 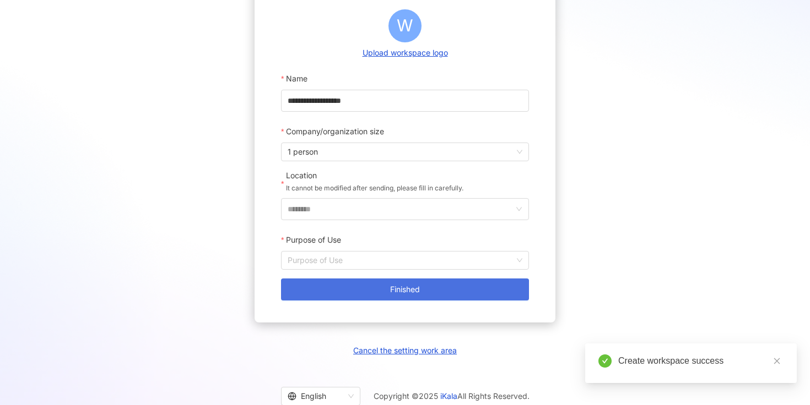 What do you see at coordinates (451, 397) in the screenshot?
I see `span: Copyright © 2025 All Rights Reserved.` at bounding box center [451, 397].